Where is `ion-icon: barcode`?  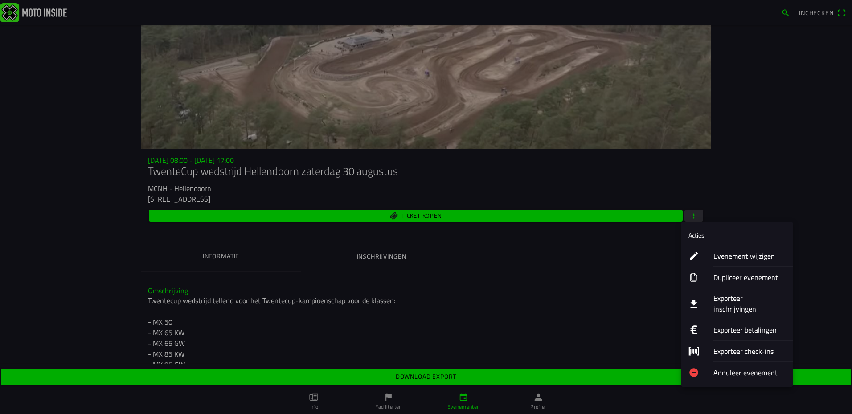
ion-icon: barcode is located at coordinates (694, 352).